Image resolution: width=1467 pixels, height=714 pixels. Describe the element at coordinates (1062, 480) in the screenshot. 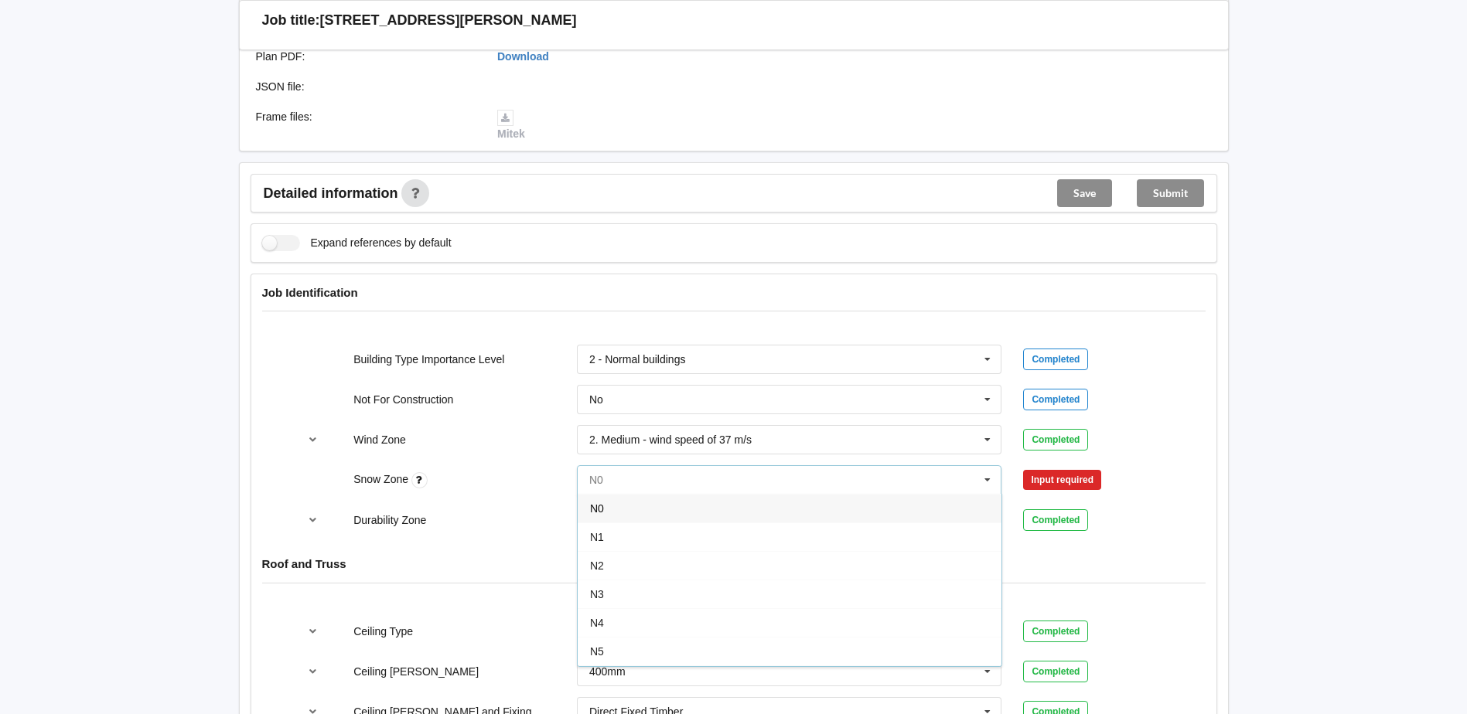

I see `div: Input required` at that location.